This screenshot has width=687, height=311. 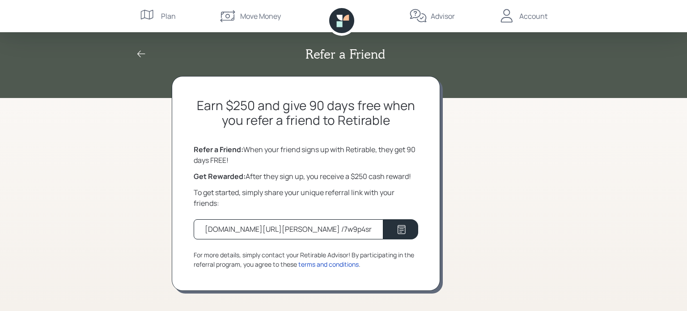 What do you see at coordinates (306, 198) in the screenshot?
I see `div: To get started, simply share your unique referral link with your friends:` at bounding box center [306, 198].